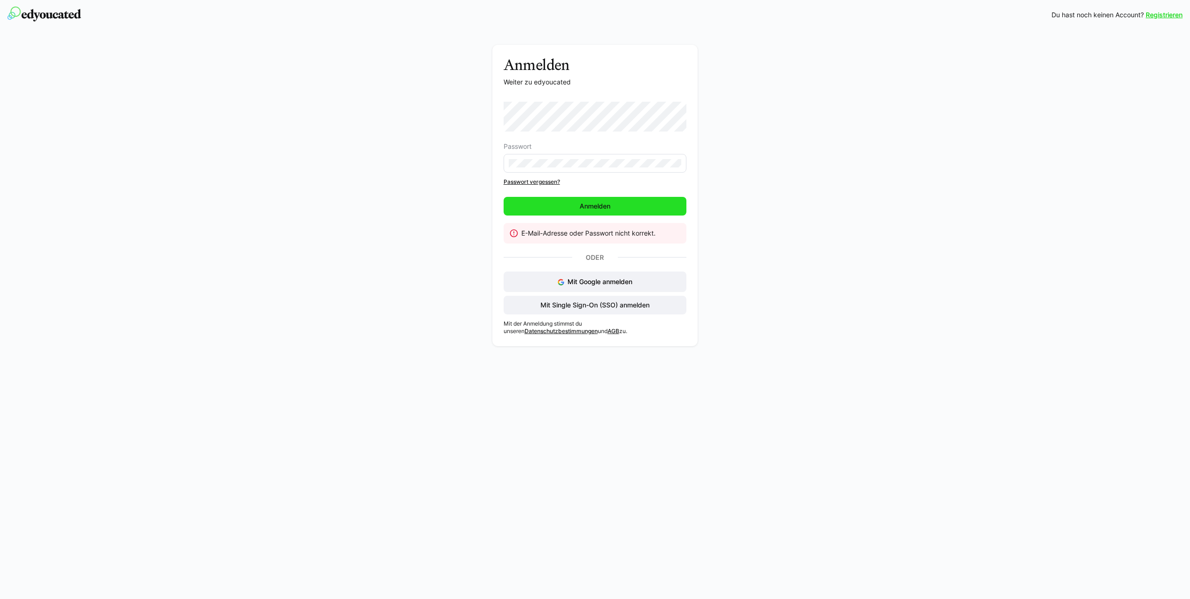 The width and height of the screenshot is (1190, 599). Describe the element at coordinates (595, 65) in the screenshot. I see `h3: Anmelden` at that location.